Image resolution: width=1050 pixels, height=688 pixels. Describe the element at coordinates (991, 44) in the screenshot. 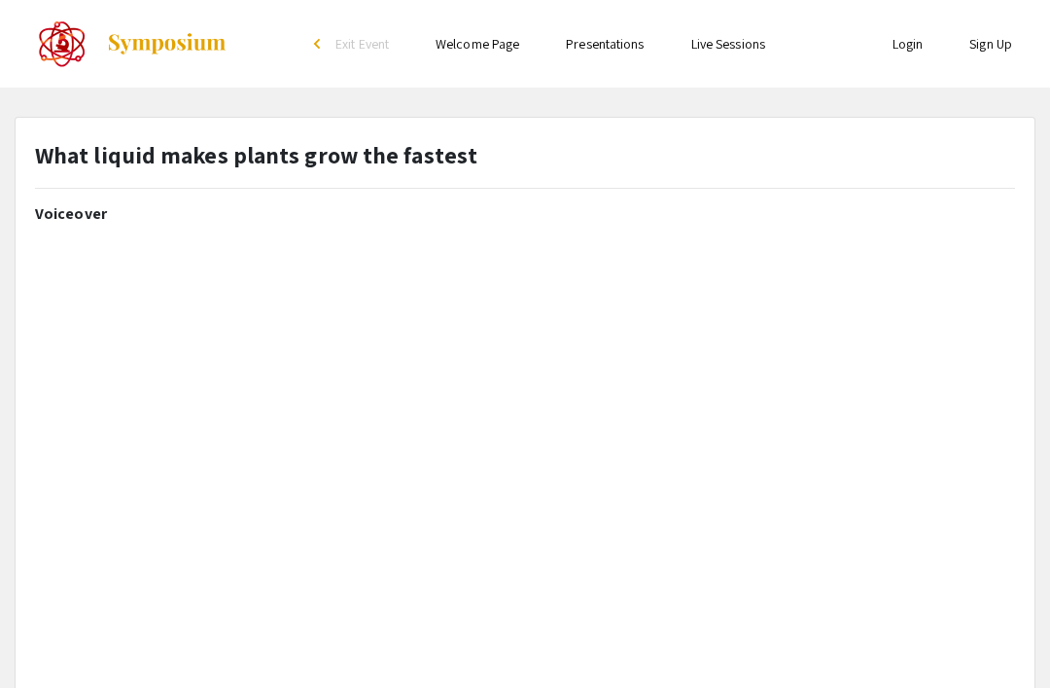

I see `a: Sign Up` at that location.